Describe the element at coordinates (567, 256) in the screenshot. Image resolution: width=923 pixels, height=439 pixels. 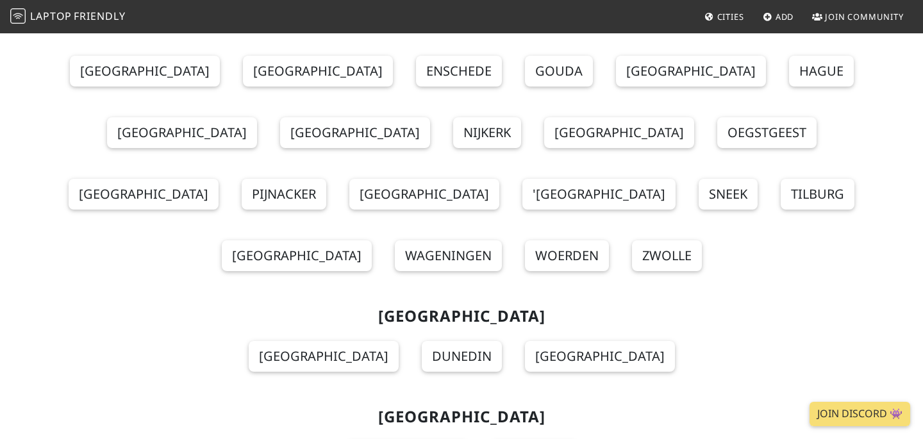
I see `a: Woerden` at that location.